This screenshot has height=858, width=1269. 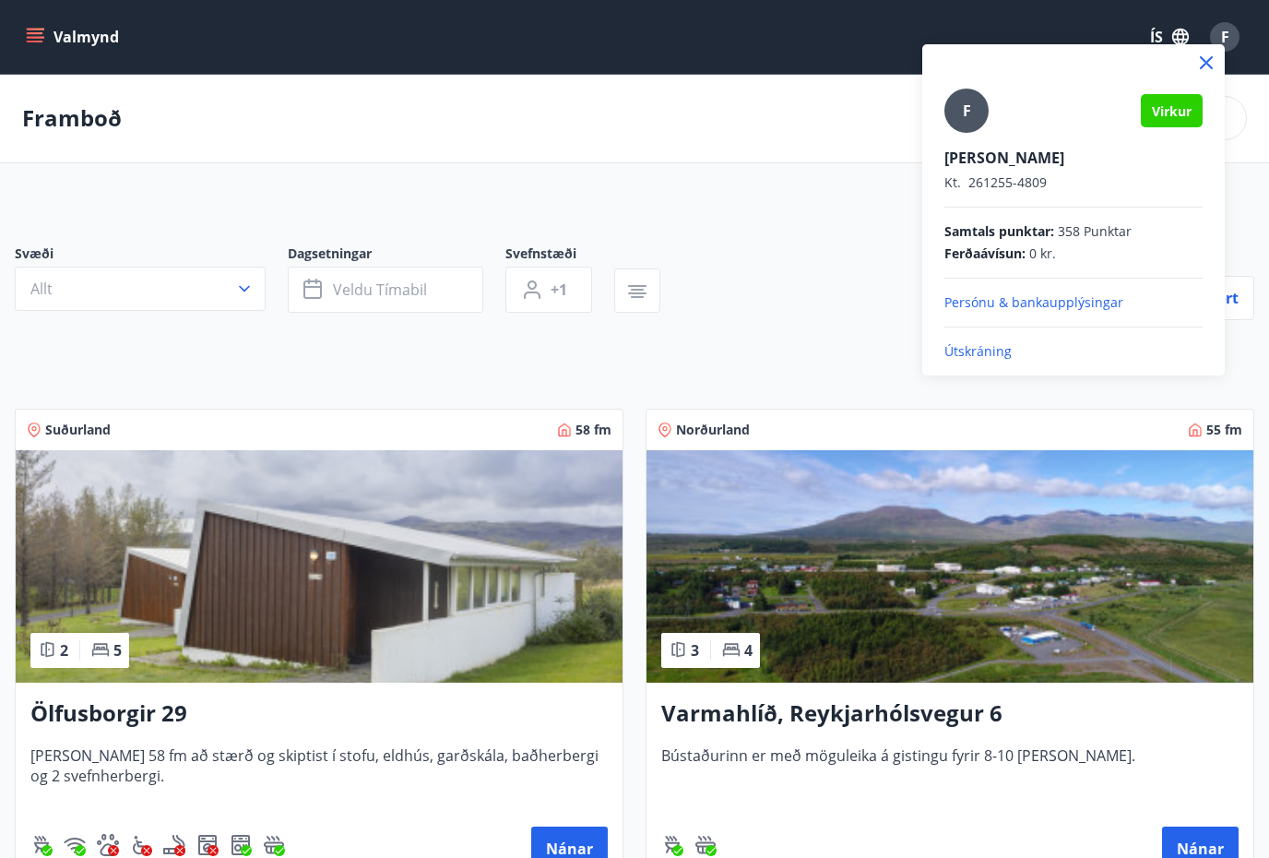 What do you see at coordinates (1074, 183) in the screenshot?
I see `p: 261255-4809` at bounding box center [1074, 183].